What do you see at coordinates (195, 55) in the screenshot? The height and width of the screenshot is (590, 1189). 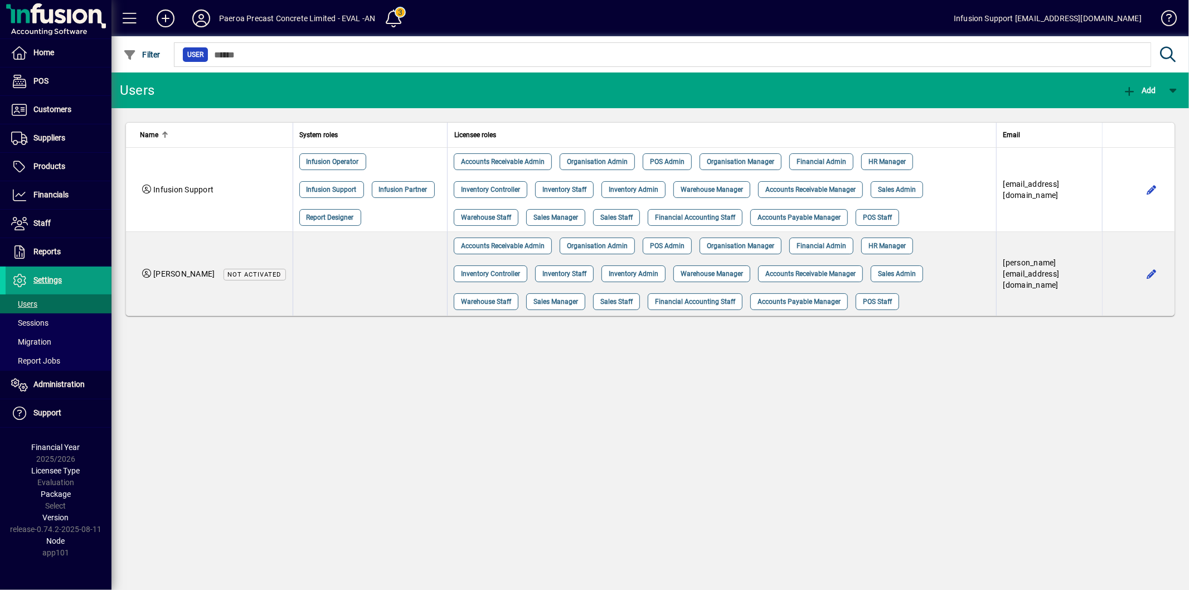 I see `span: User` at bounding box center [195, 55].